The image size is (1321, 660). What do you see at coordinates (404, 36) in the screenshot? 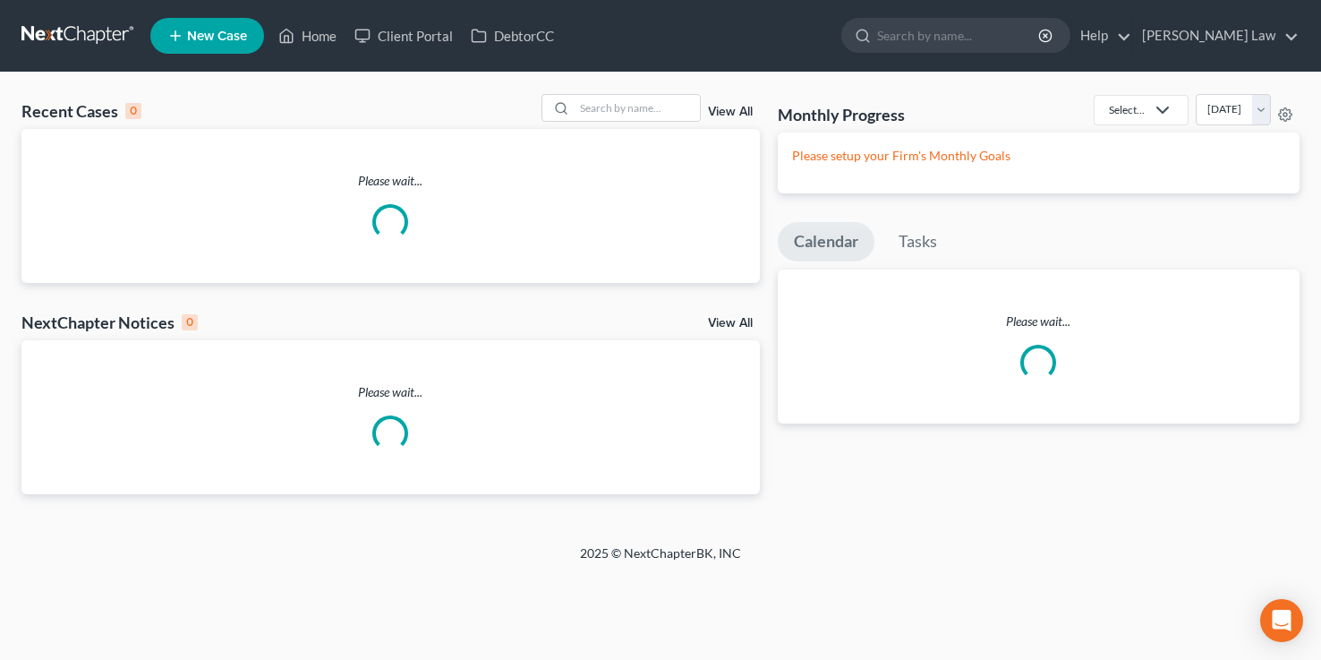
I see `a: Client Portal` at bounding box center [404, 36].